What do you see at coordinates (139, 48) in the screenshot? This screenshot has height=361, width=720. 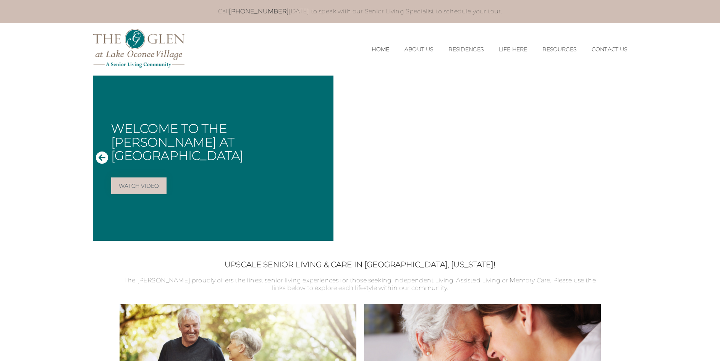 I see `img: The Glen Lake Oconee Home` at bounding box center [139, 48].